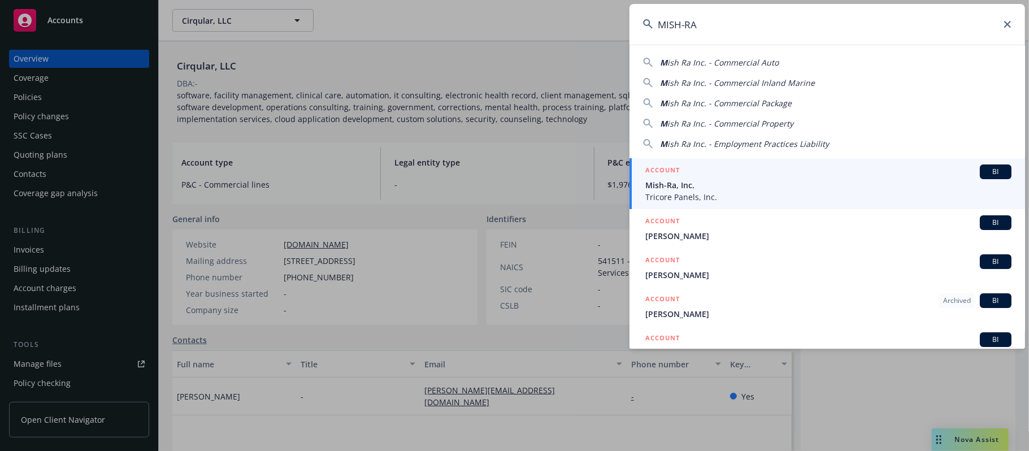  I want to click on span: ish Ra Inc. - Employment Practices Liability, so click(748, 144).